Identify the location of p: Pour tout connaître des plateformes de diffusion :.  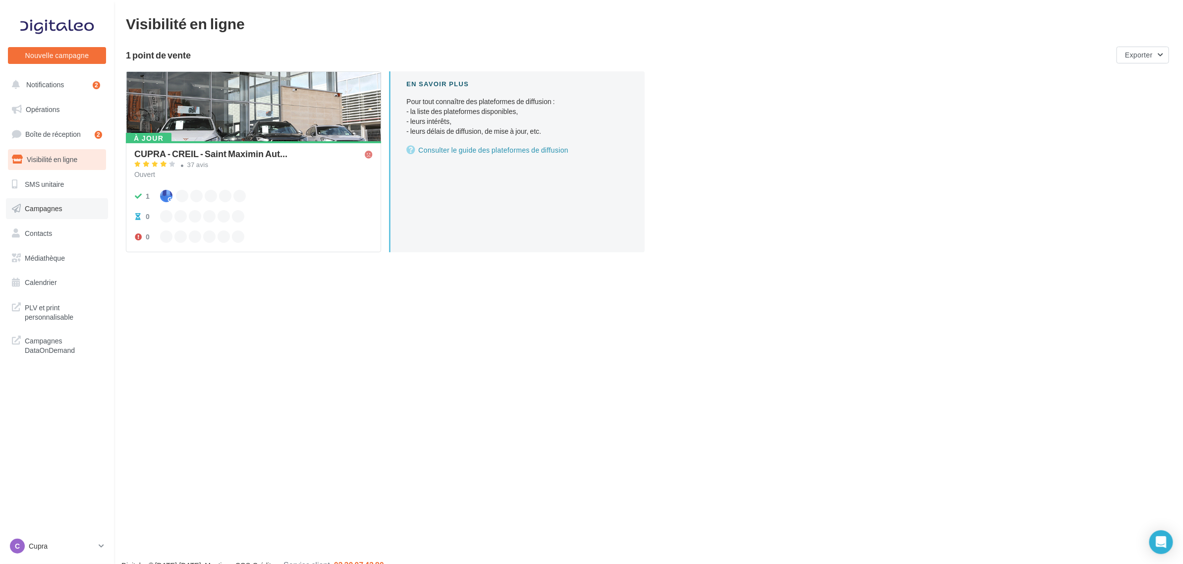
(517, 116).